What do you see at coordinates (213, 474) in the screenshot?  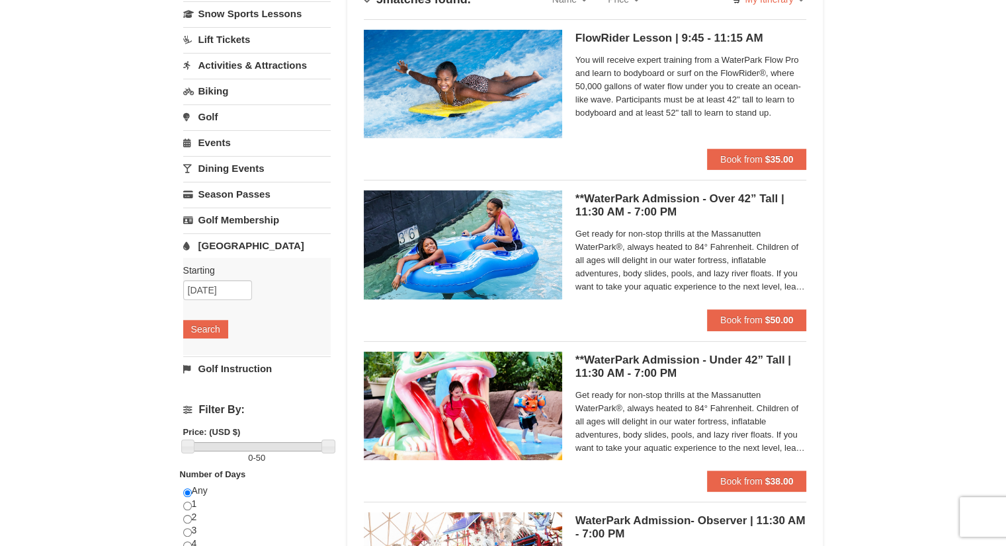 I see `strong: Number of Days` at bounding box center [213, 474].